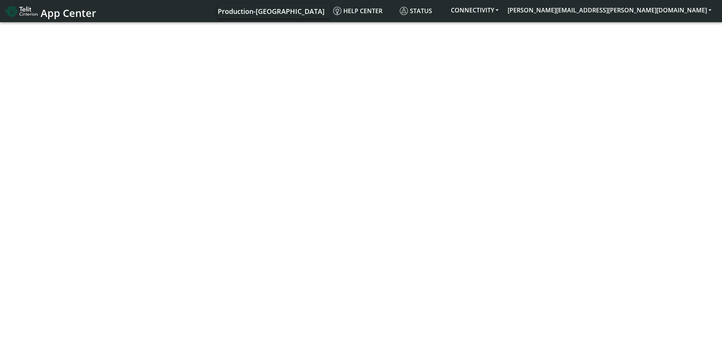 The width and height of the screenshot is (722, 355). What do you see at coordinates (363, 11) in the screenshot?
I see `a: Help center` at bounding box center [363, 11].